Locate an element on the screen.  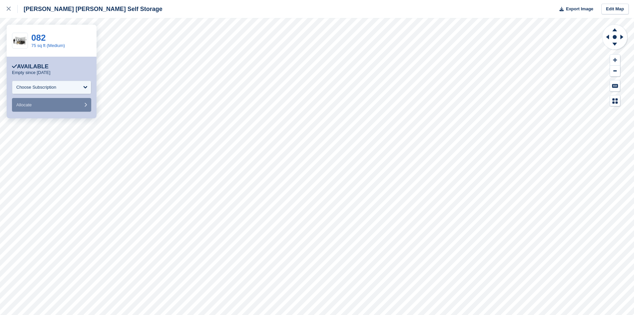
span: Export Image is located at coordinates (579, 9).